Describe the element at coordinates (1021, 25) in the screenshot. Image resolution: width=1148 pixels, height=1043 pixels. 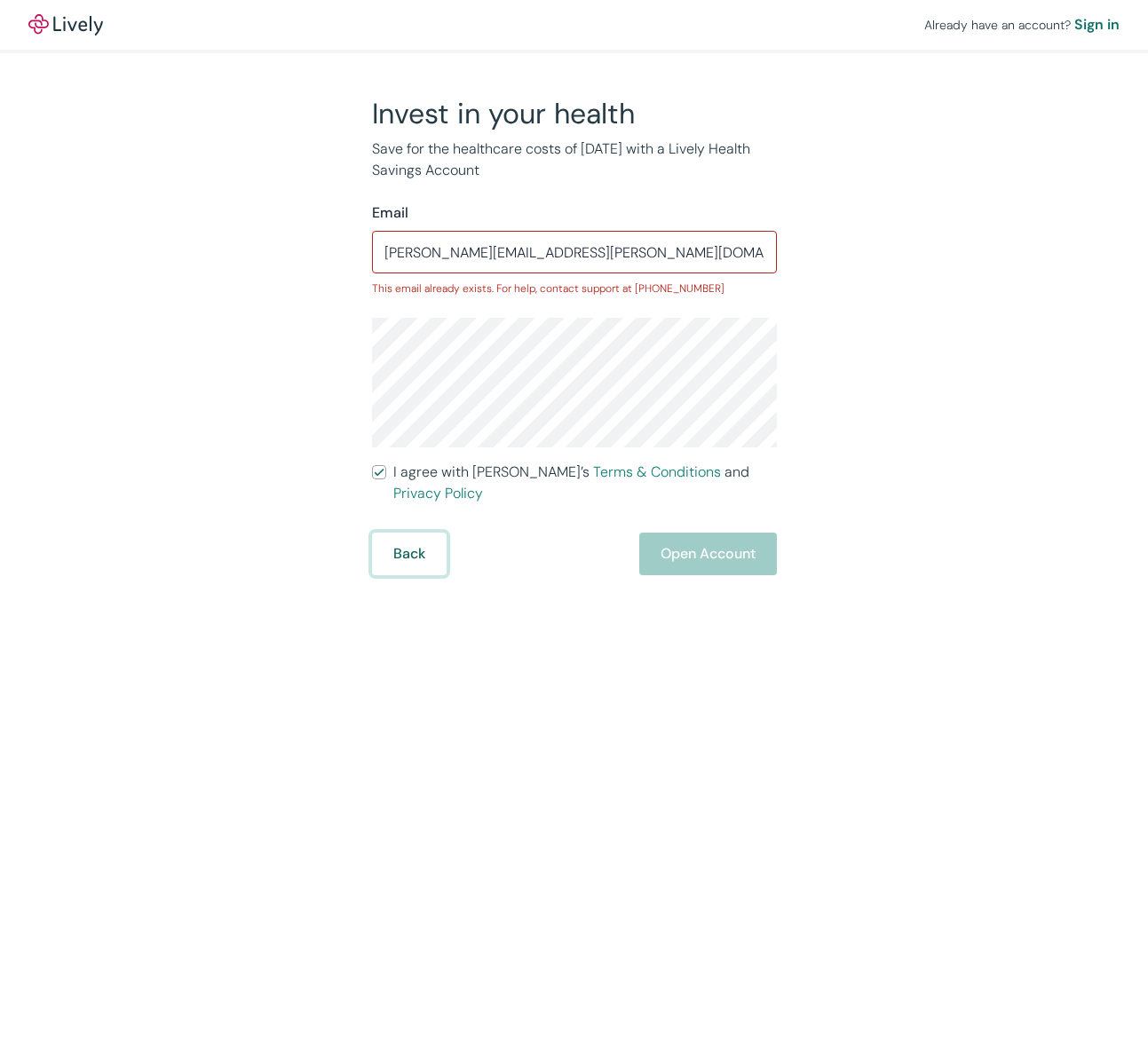
I see `div: Already have an account?` at that location.